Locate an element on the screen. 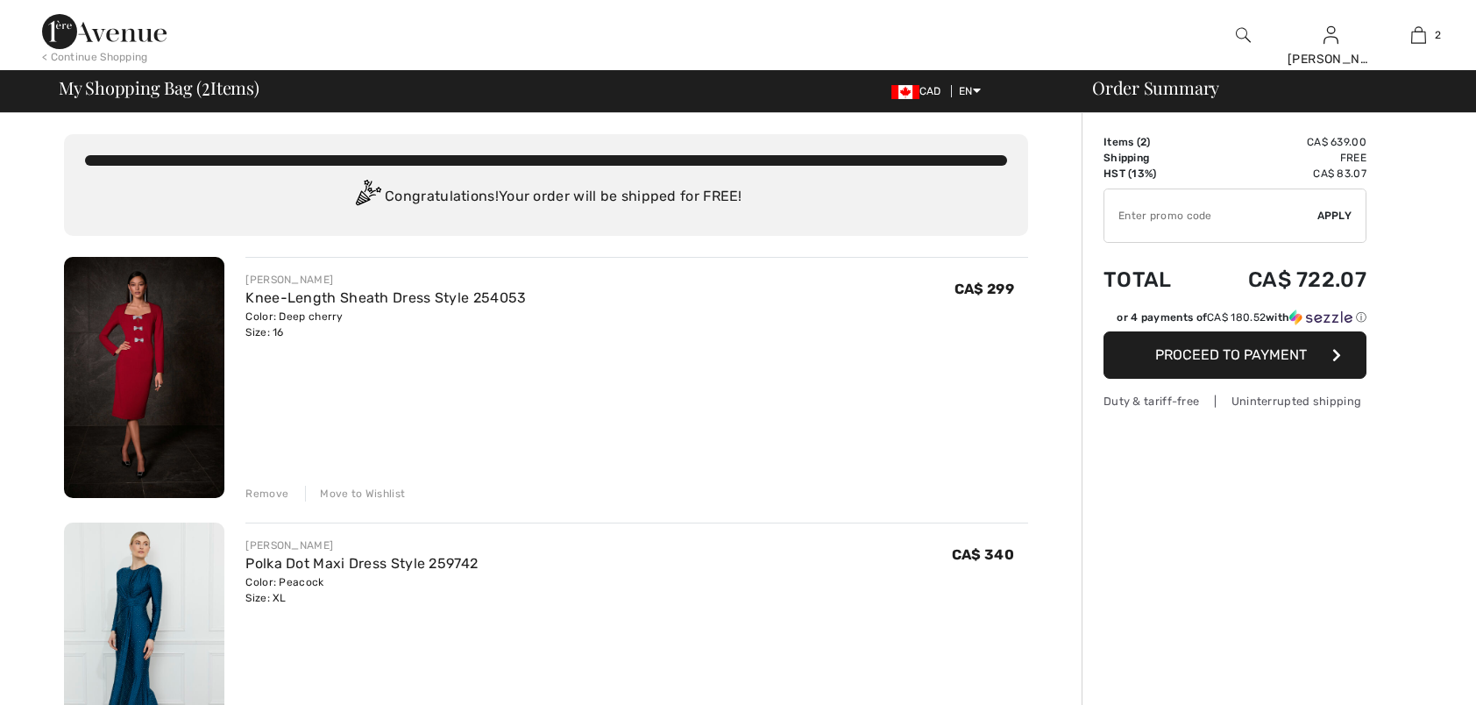  div: Move to Wishlist is located at coordinates (355, 493).